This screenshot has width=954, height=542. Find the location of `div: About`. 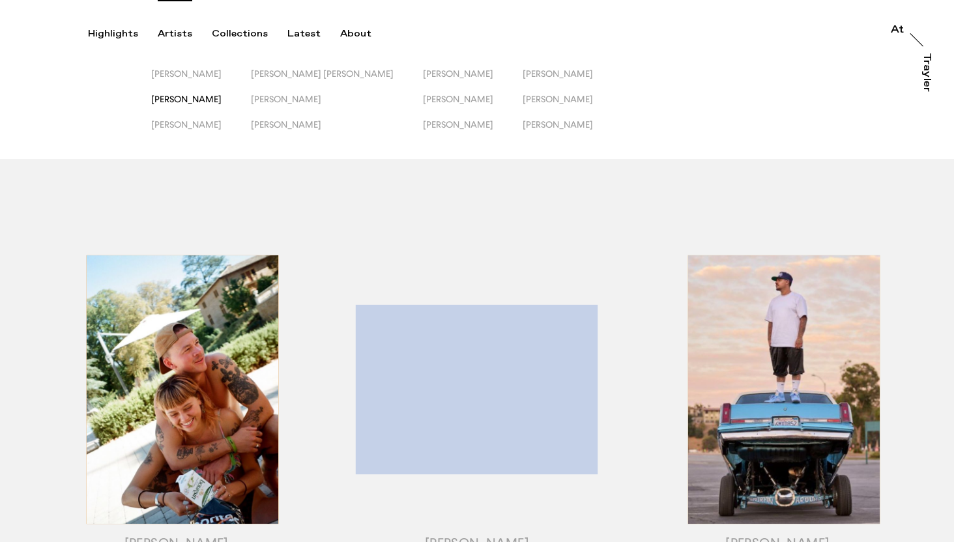

div: About is located at coordinates (356, 34).